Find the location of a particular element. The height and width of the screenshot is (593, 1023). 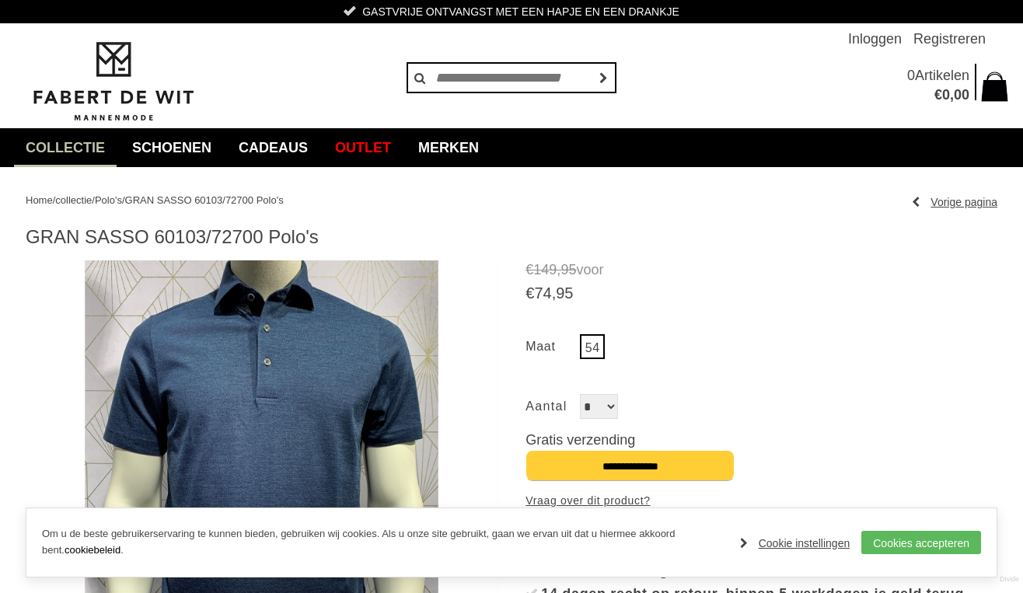

a: Home is located at coordinates (39, 200).